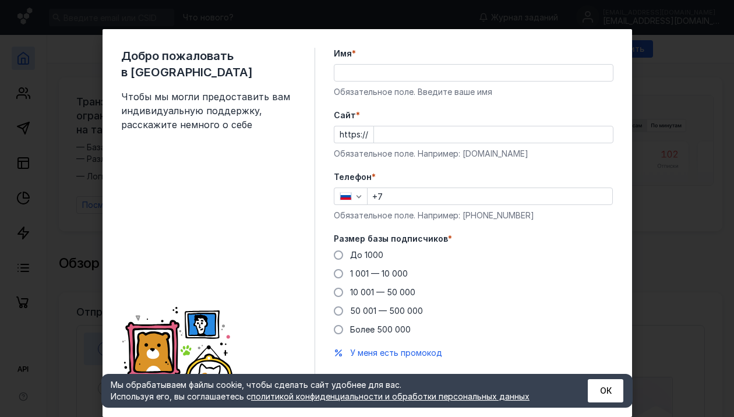  I want to click on span: Cайт, so click(345, 115).